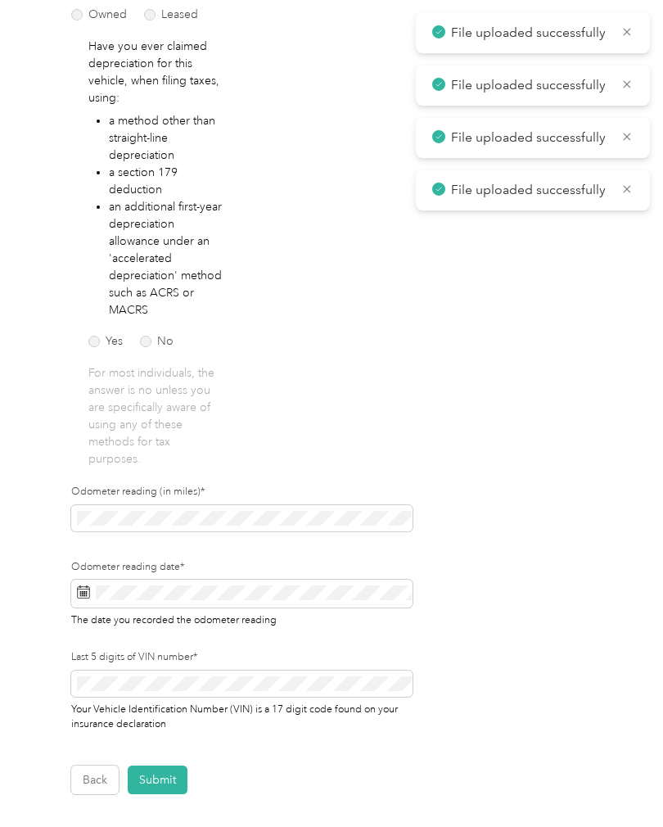 This screenshot has height=827, width=663. Describe the element at coordinates (234, 715) in the screenshot. I see `span: Your Vehicle Identification Number (VIN) is a 17 digit code found on your insurance declaration` at that location.